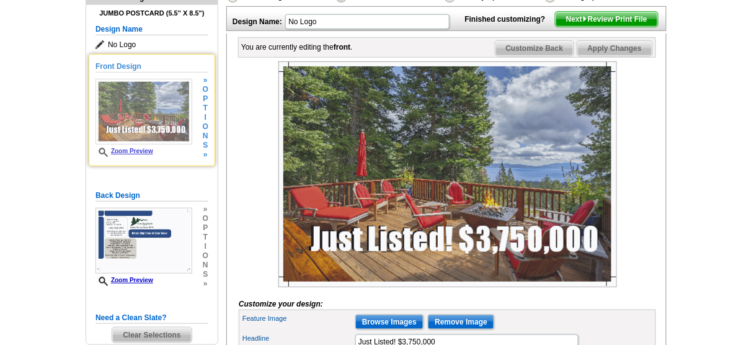 The width and height of the screenshot is (754, 345). What do you see at coordinates (535, 48) in the screenshot?
I see `span: Customize Back` at bounding box center [535, 48].